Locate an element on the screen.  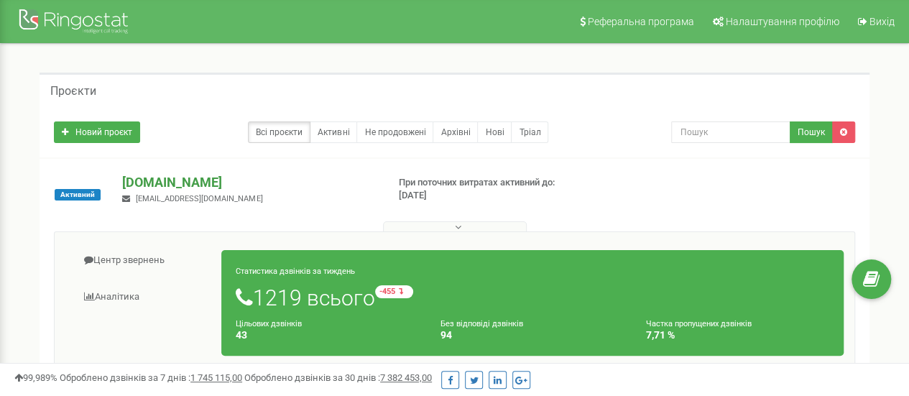
span: Налаштування профілю is located at coordinates (783, 22).